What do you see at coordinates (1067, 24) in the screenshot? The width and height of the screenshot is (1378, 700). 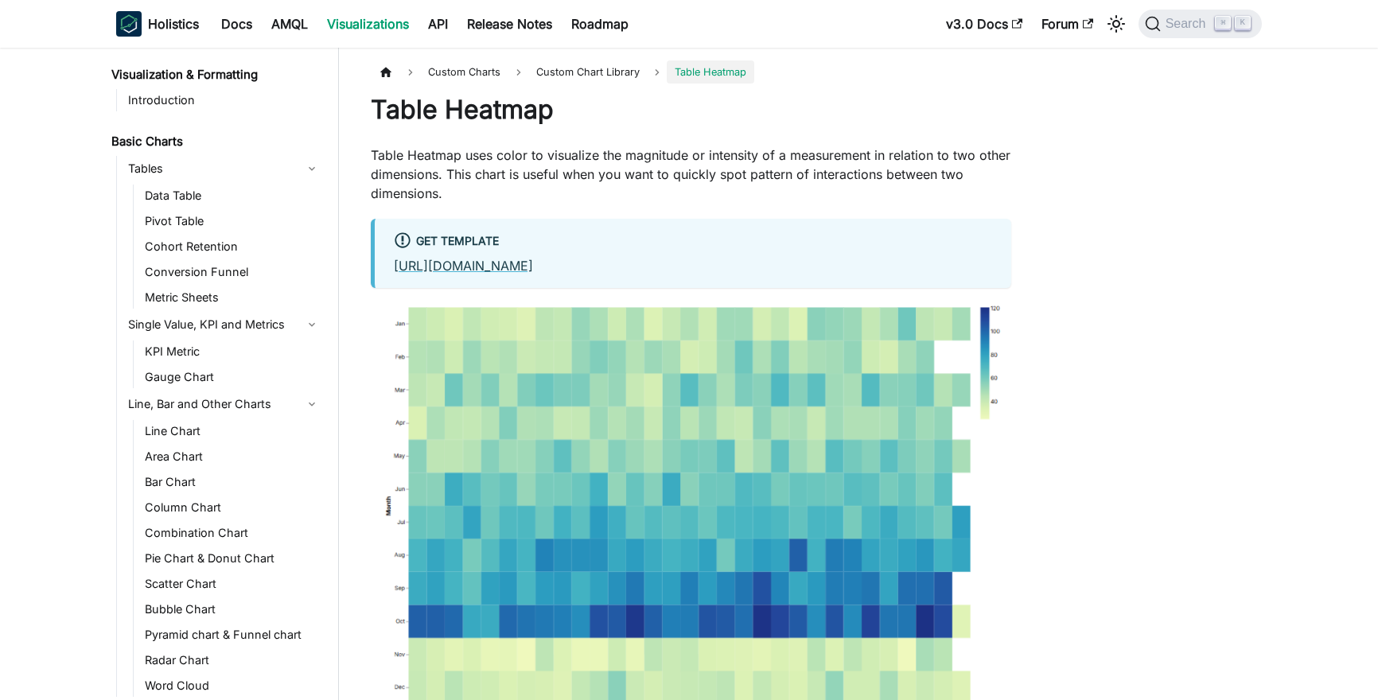 I see `a: Forum` at bounding box center [1067, 24].